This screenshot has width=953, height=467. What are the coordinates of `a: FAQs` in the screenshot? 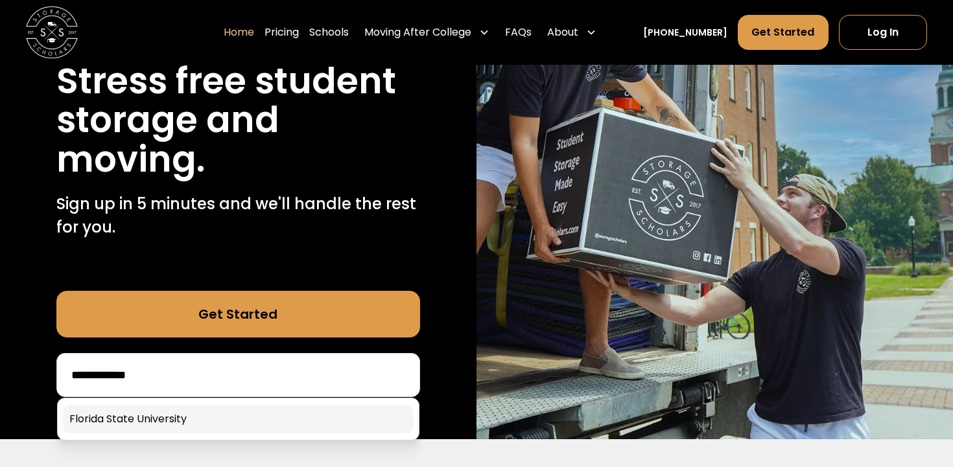 It's located at (518, 32).